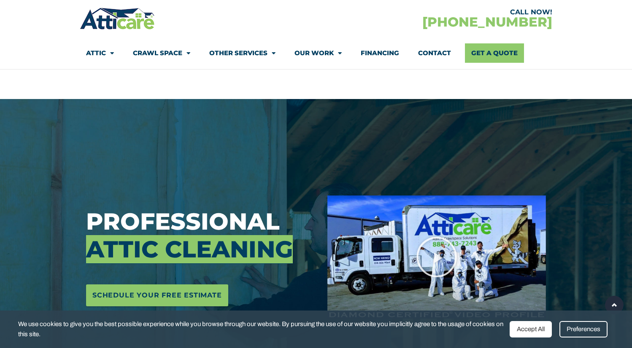  Describe the element at coordinates (162, 53) in the screenshot. I see `a: Crawl Space` at that location.